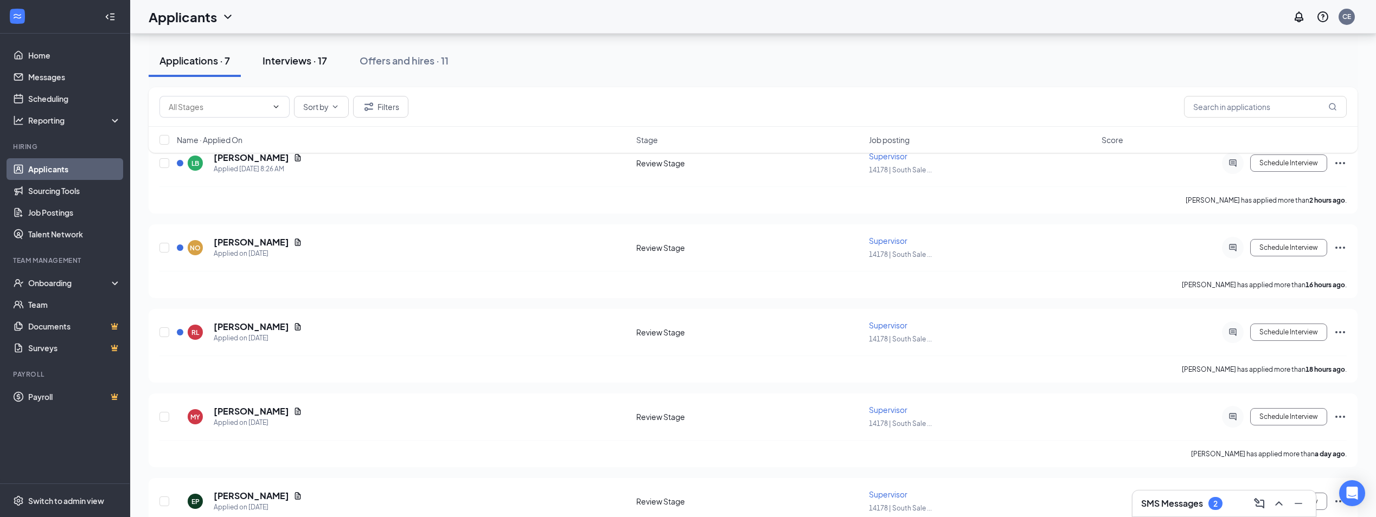  What do you see at coordinates (1298, 504) in the screenshot?
I see `svg: Minimize` at bounding box center [1298, 504].